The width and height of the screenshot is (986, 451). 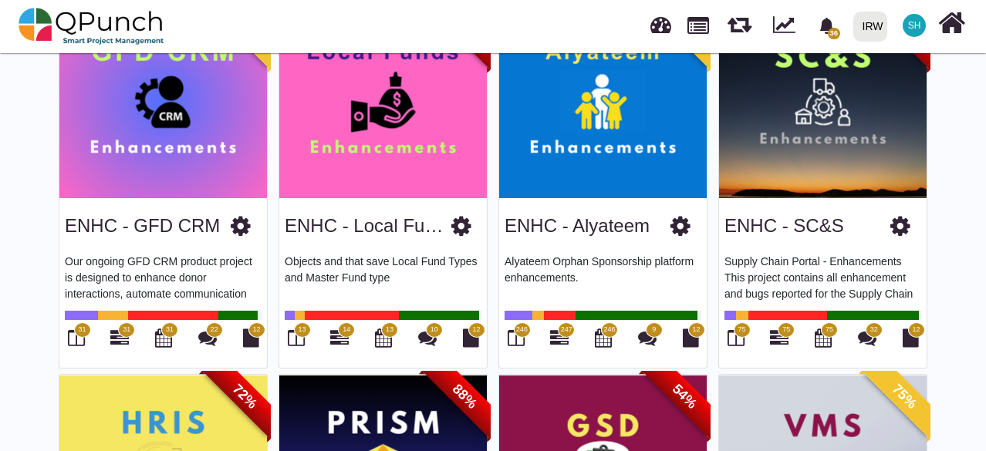 What do you see at coordinates (904, 396) in the screenshot?
I see `span: 75%` at bounding box center [904, 396].